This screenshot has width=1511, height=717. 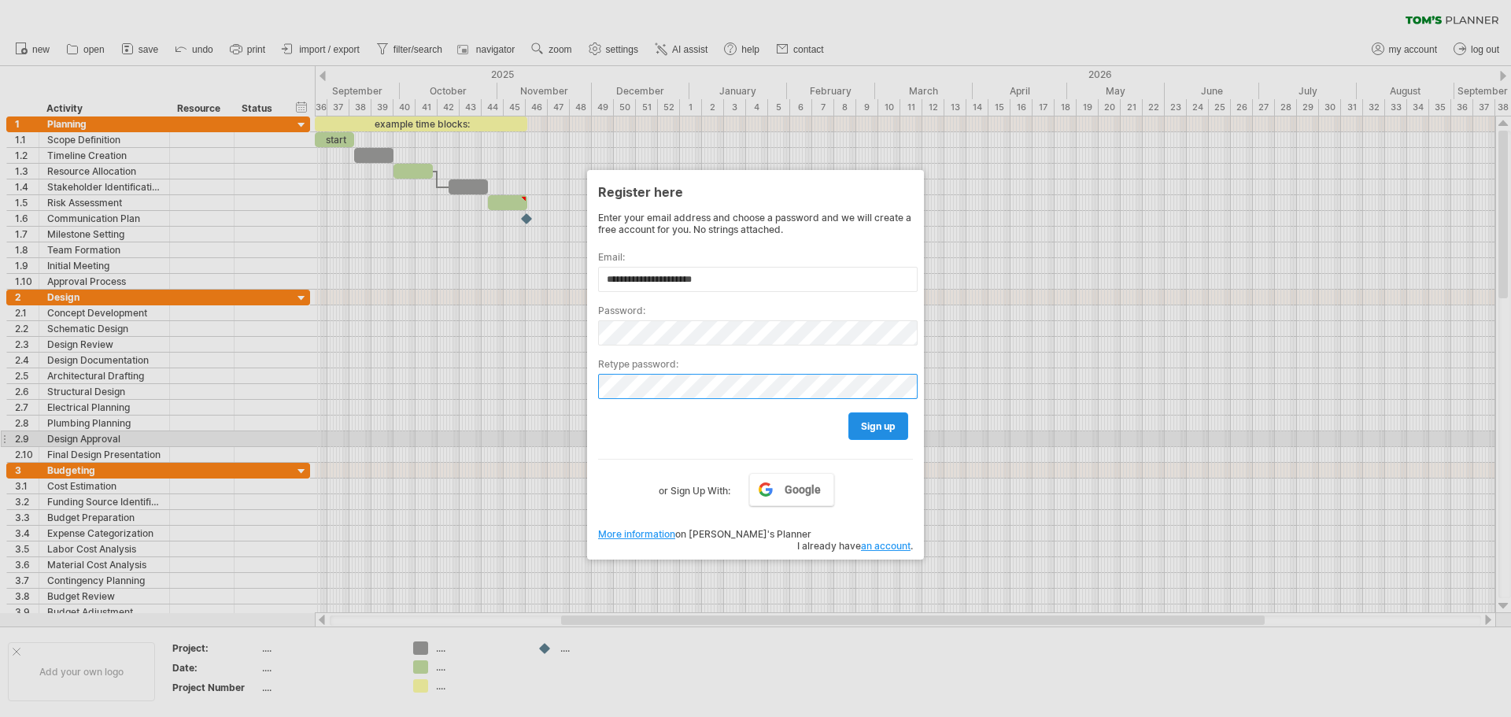 I want to click on label: Retype password:, so click(x=755, y=363).